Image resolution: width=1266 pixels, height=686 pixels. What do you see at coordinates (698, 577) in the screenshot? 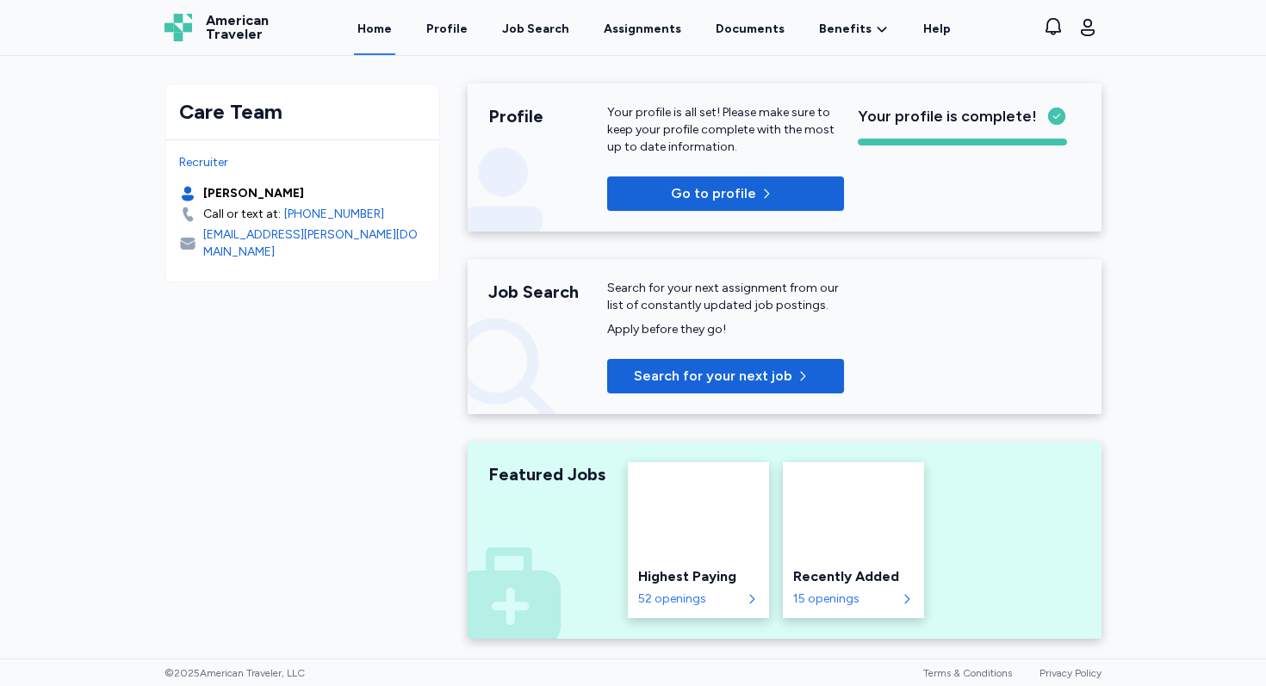
I see `div: Highest Paying` at bounding box center [698, 577].